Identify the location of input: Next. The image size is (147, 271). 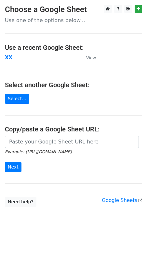
(13, 167).